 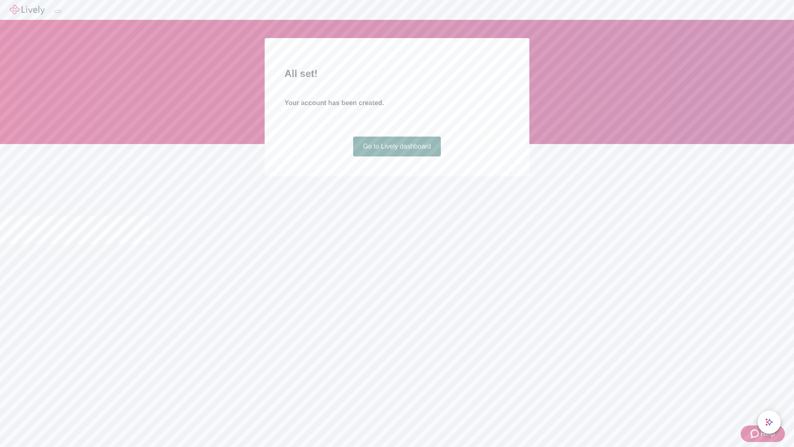 What do you see at coordinates (767, 433) in the screenshot?
I see `span: Help` at bounding box center [767, 433].